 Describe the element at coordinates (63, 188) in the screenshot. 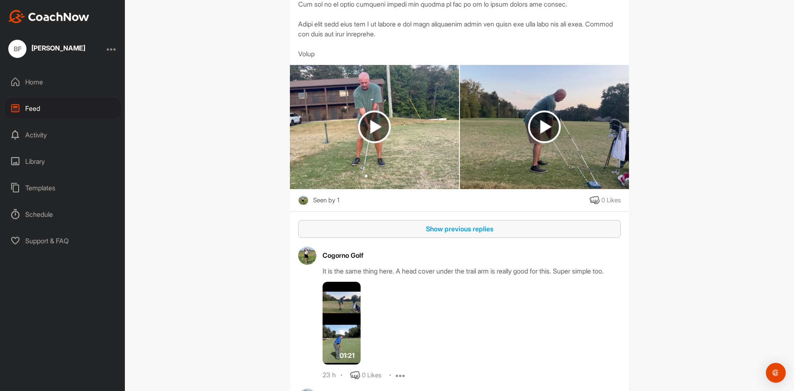

I see `div: Templates` at that location.